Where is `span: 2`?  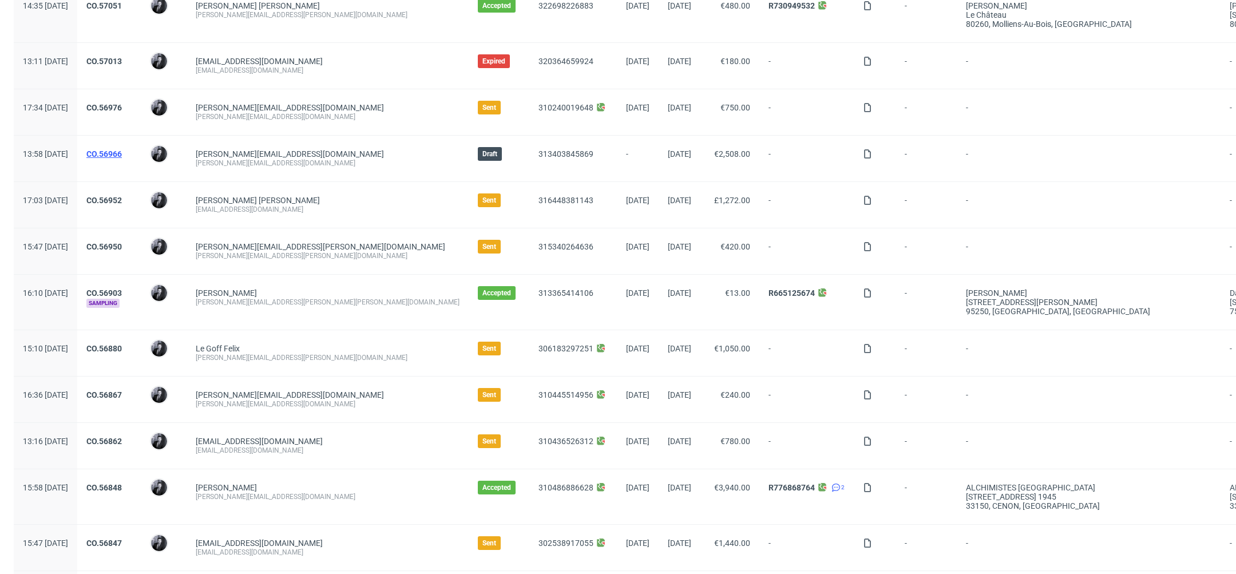
span: 2 is located at coordinates (843, 488).